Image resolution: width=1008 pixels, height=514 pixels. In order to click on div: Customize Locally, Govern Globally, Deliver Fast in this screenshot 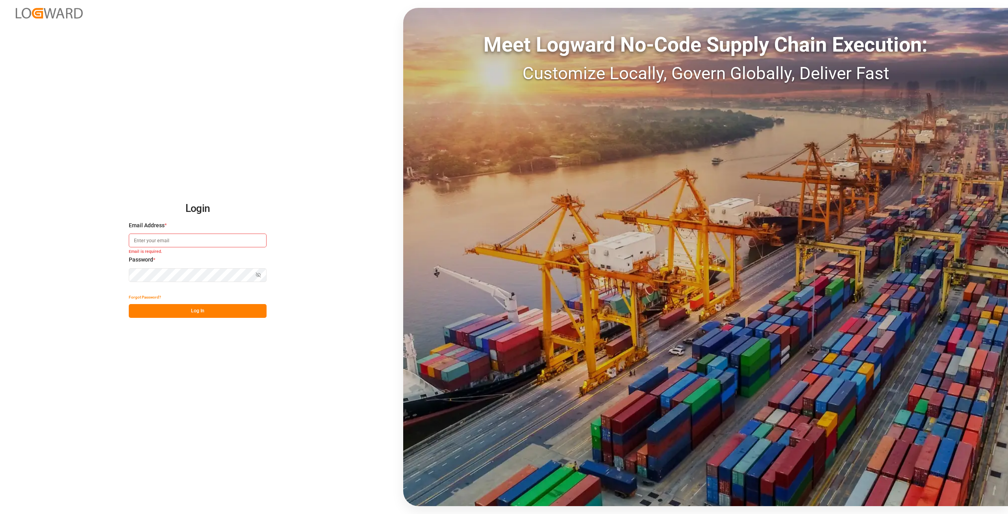, I will do `click(706, 73)`.